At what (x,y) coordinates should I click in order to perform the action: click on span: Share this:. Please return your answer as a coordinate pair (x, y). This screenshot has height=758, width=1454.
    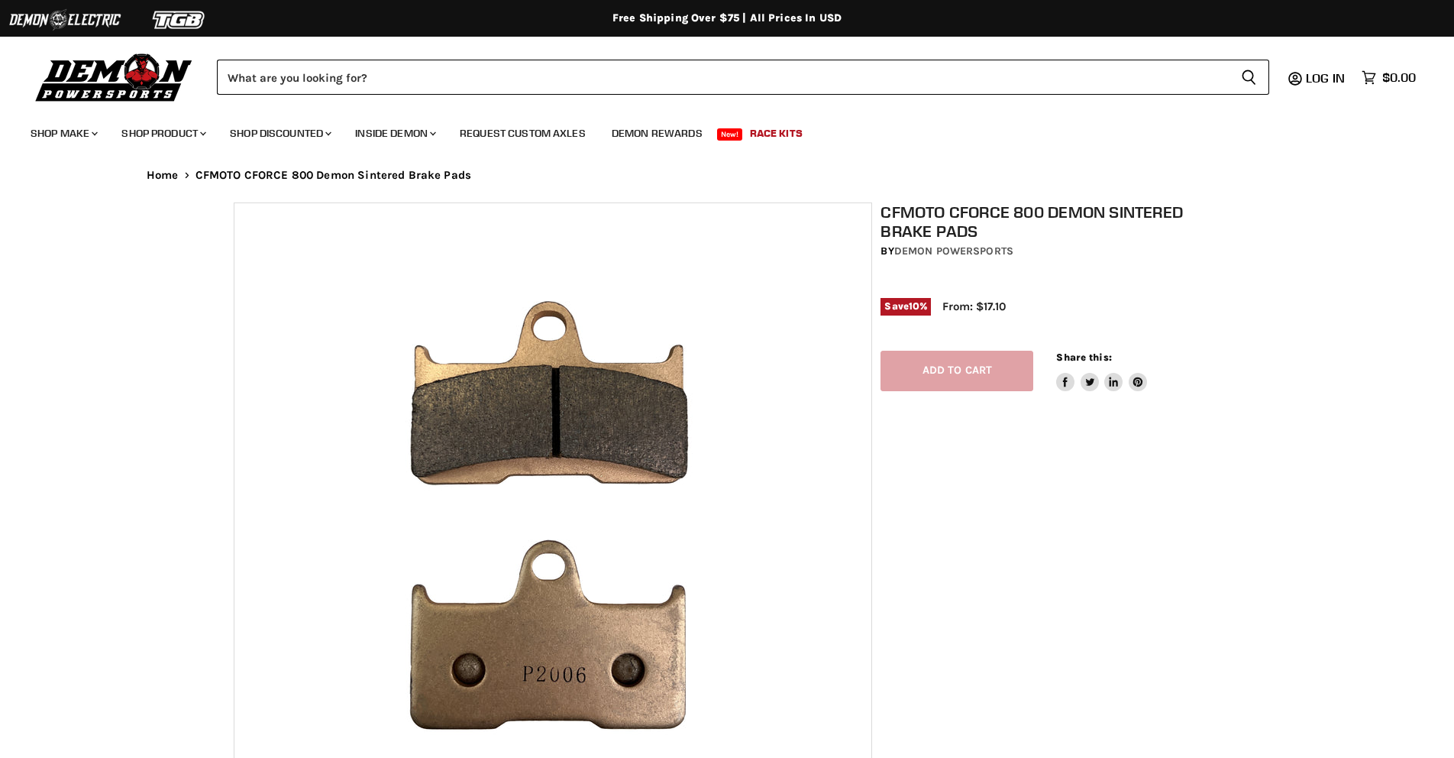
    Looking at the image, I should click on (1084, 357).